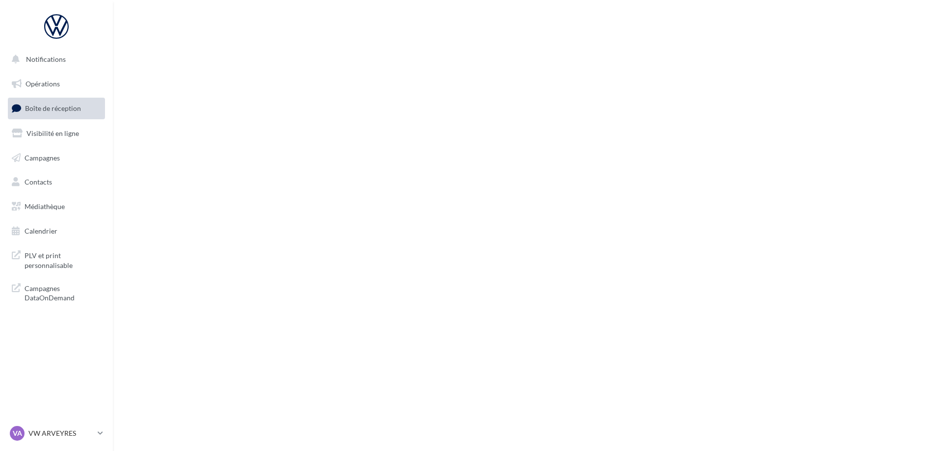 Image resolution: width=942 pixels, height=451 pixels. What do you see at coordinates (56, 292) in the screenshot?
I see `a: Campagnes DataOnDemand` at bounding box center [56, 292].